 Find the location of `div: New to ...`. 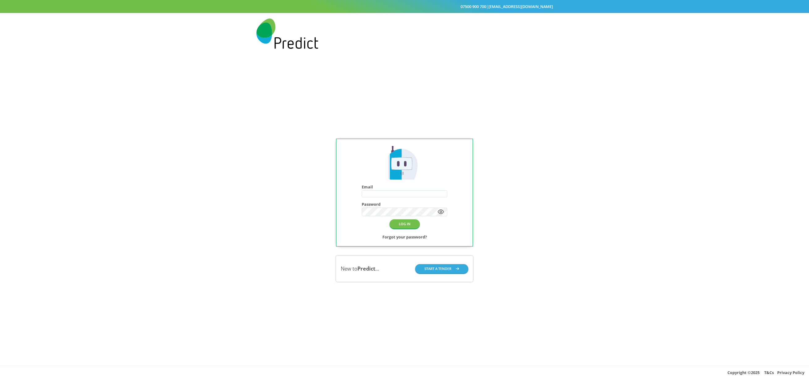

div: New to ... is located at coordinates (360, 269).